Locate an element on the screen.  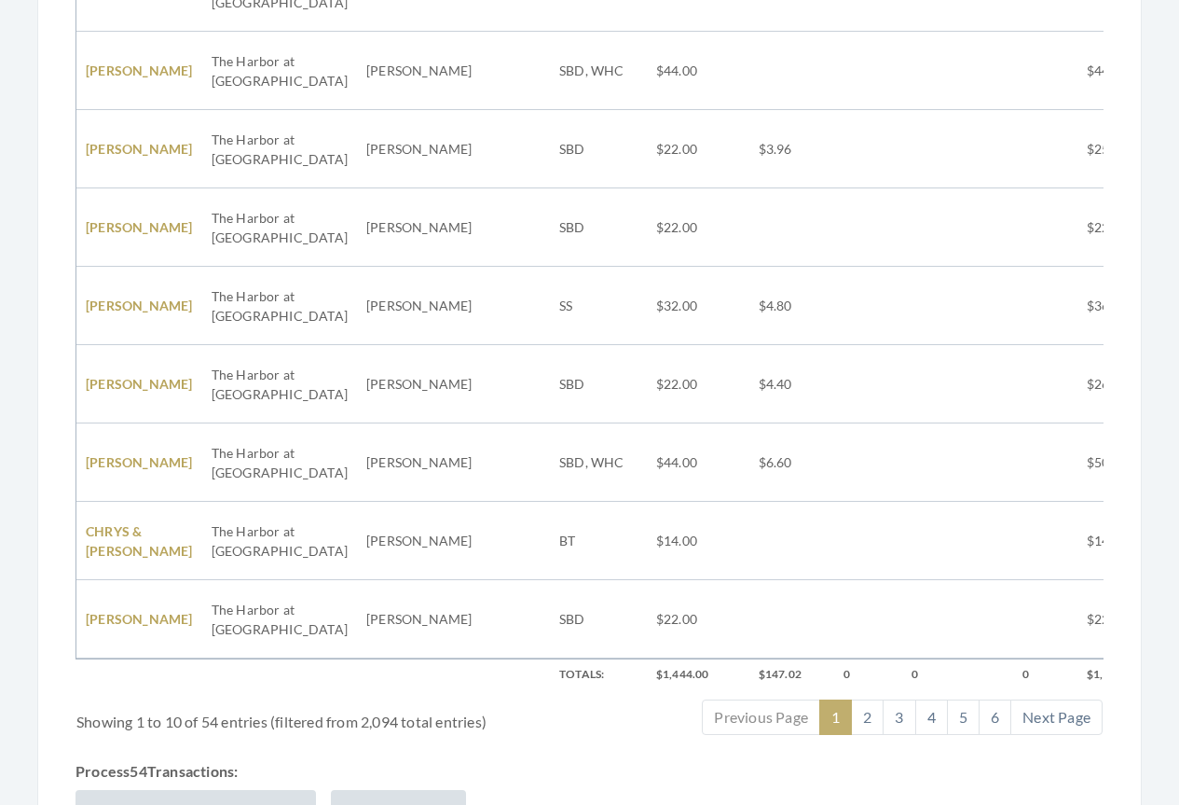
a: 4 is located at coordinates (931, 717).